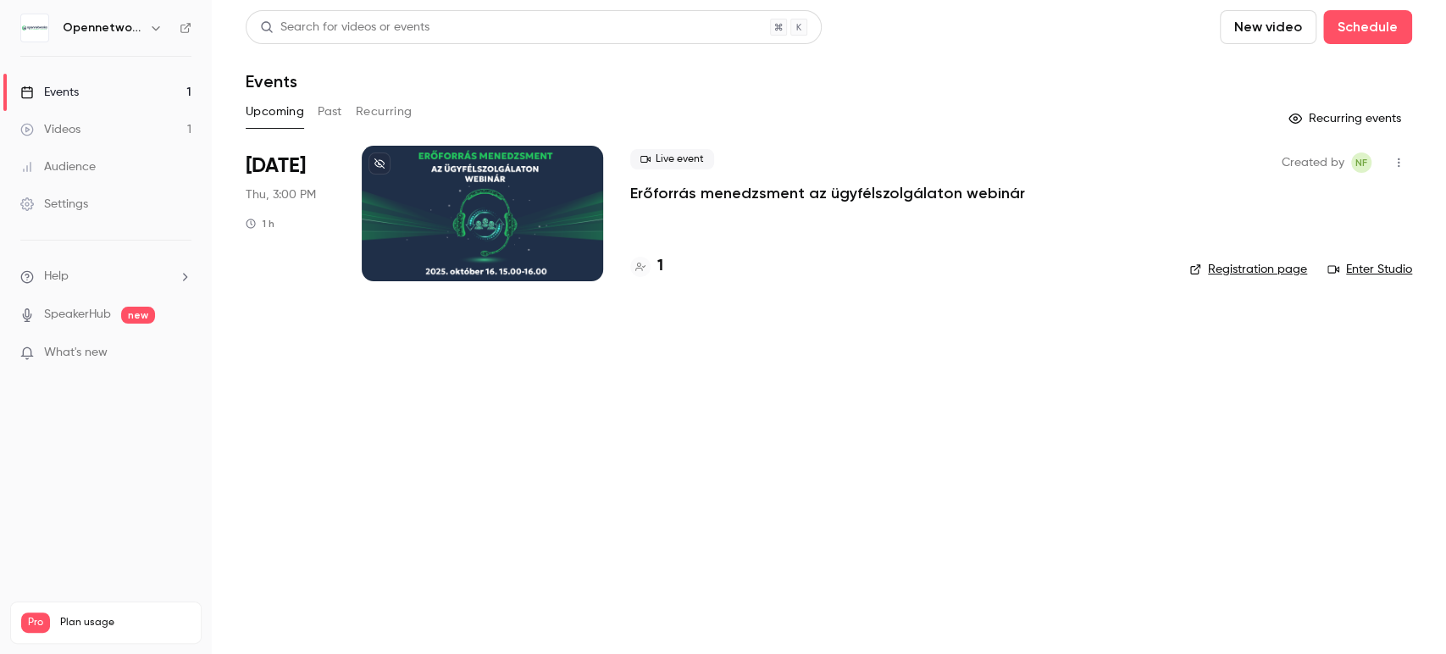 This screenshot has height=654, width=1446. Describe the element at coordinates (290, 213) in the screenshot. I see `div: Oct 16 Thu, 3:00 PM (Europe/Budapest)` at that location.